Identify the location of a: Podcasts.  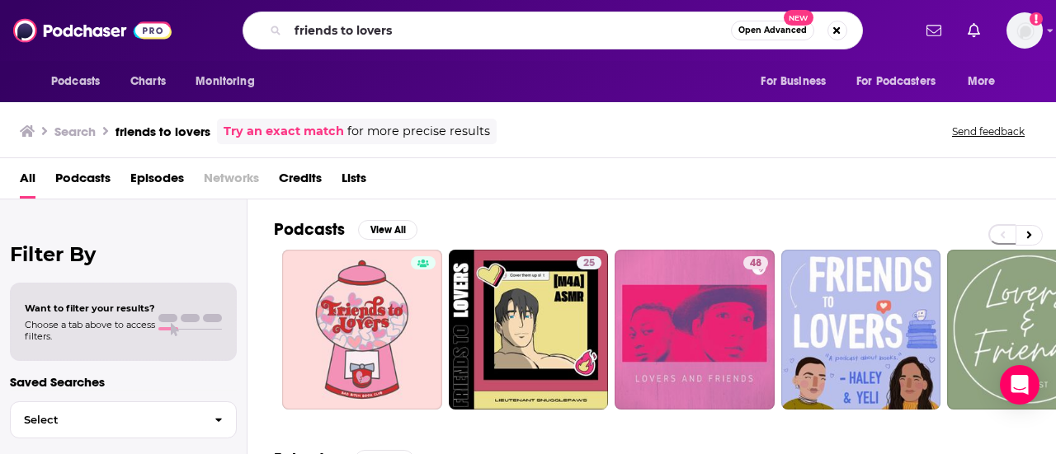
(82, 181).